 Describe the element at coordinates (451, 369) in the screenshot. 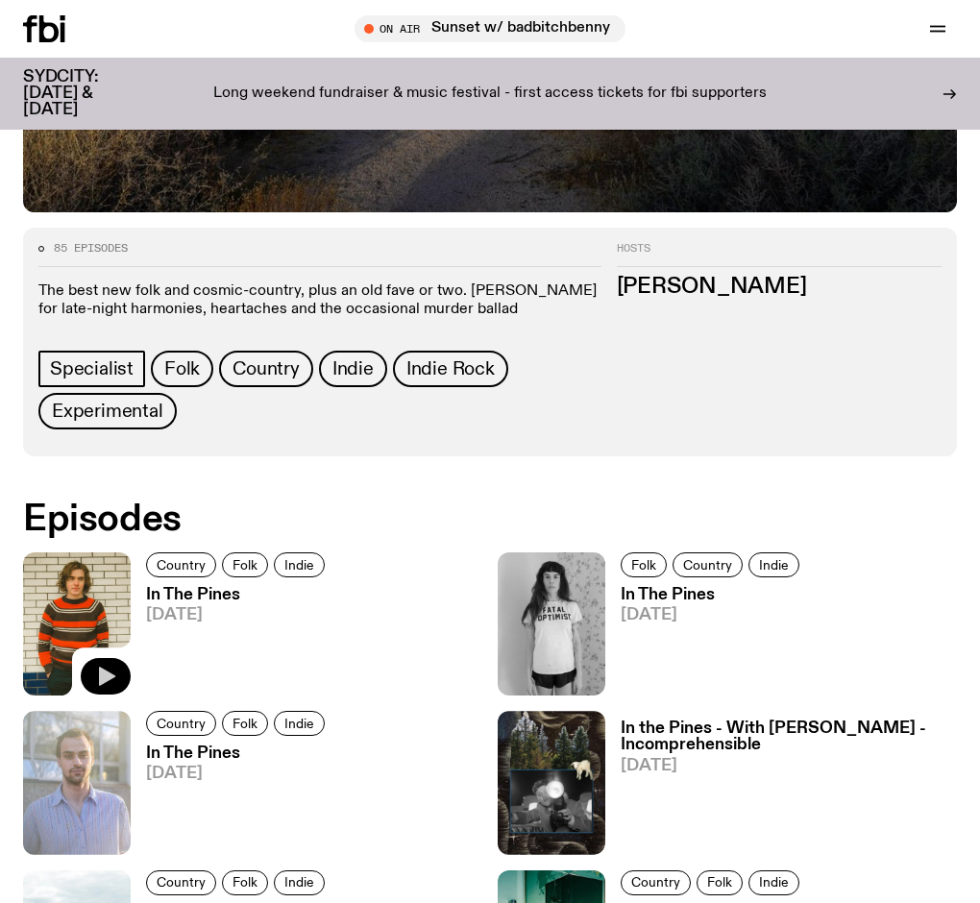

I see `a: Indie Rock` at that location.